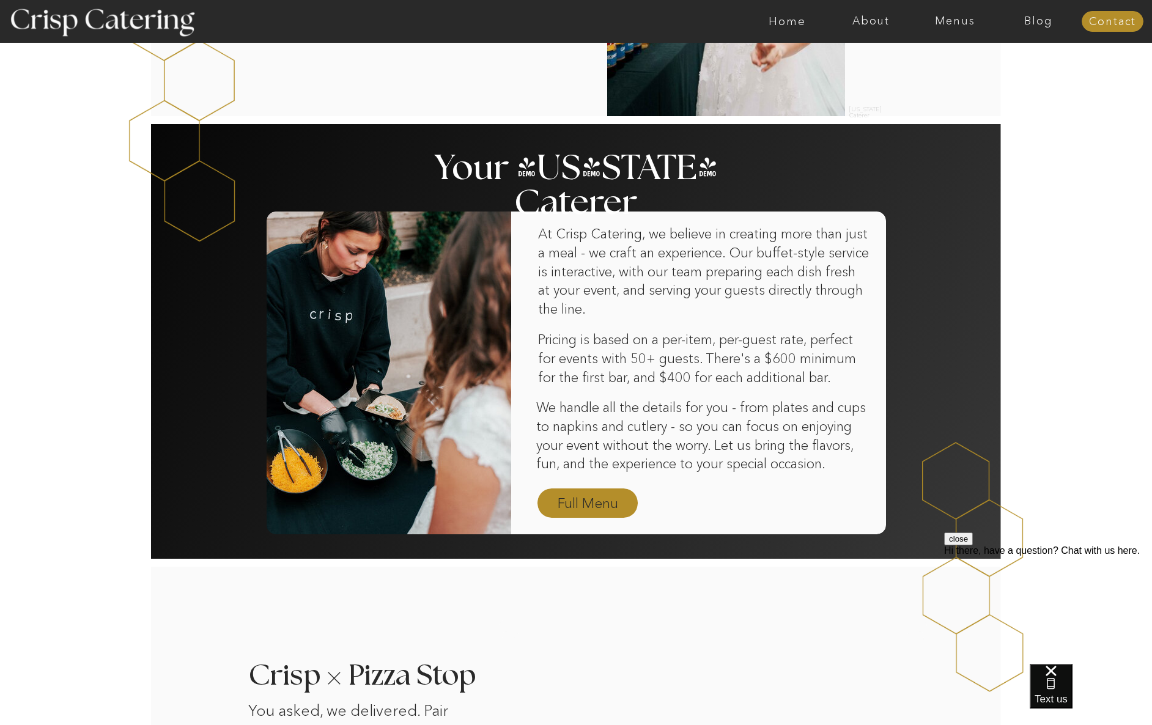 The image size is (1152, 725). Describe the element at coordinates (705, 437) in the screenshot. I see `p: We handle all the details for you - from plates and cups to napkins and cutlery - so you can focu...` at that location.